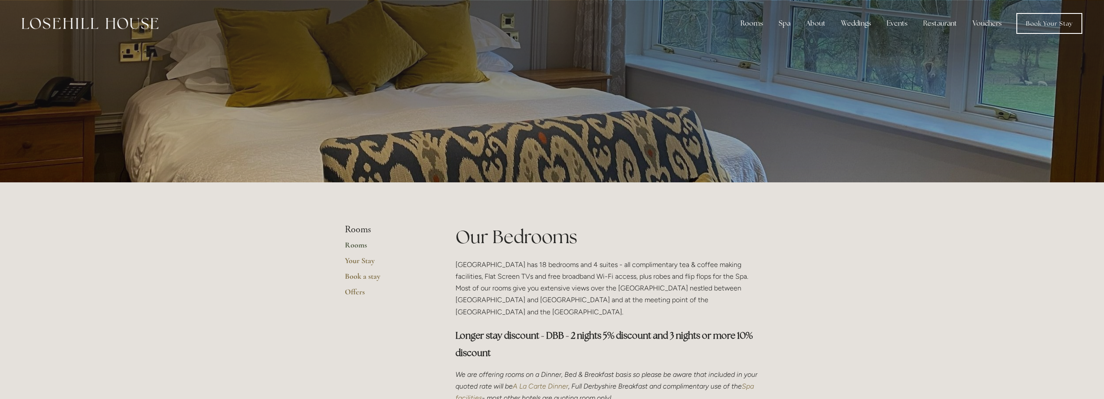 Image resolution: width=1104 pixels, height=399 pixels. Describe the element at coordinates (856, 23) in the screenshot. I see `div: Weddings` at that location.